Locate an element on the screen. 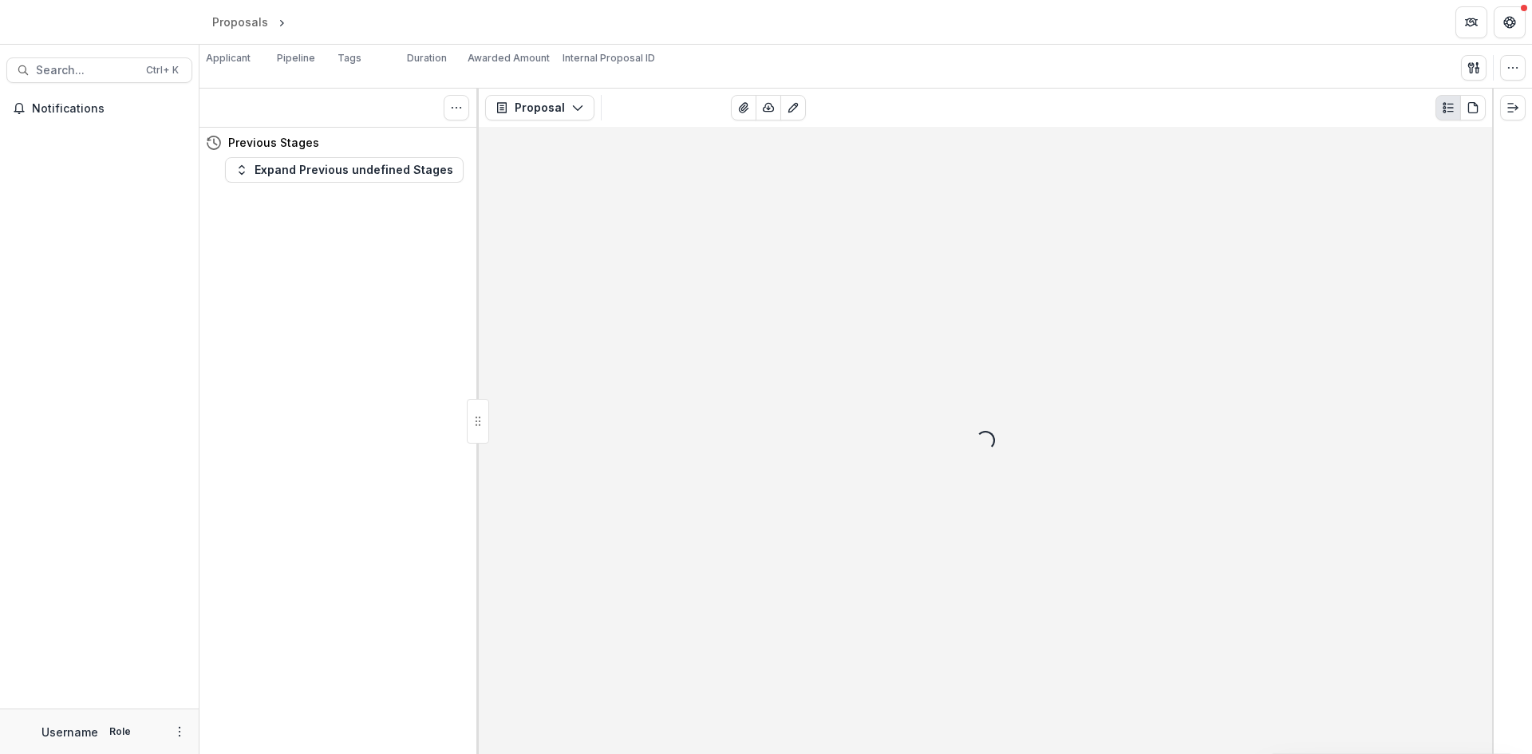 The image size is (1532, 754). button: Toggle View Cancelled Tasks is located at coordinates (456, 108).